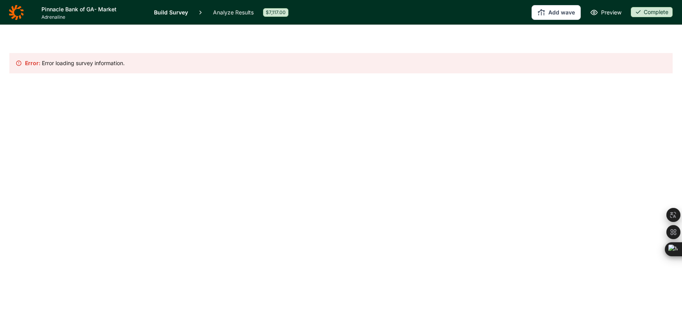 The width and height of the screenshot is (682, 323). Describe the element at coordinates (93, 9) in the screenshot. I see `h1: Pinnacle Bank of GA- Market` at that location.